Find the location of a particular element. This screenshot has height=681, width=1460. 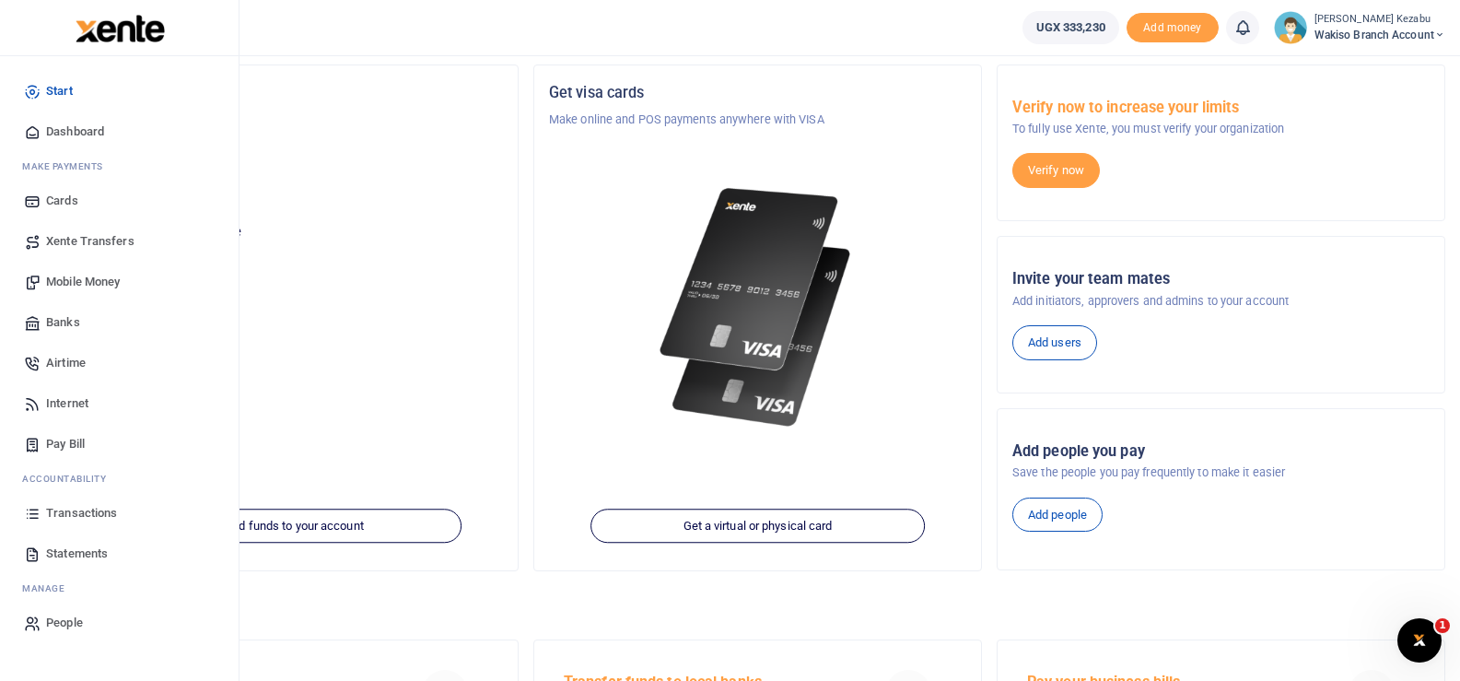

li: Ac is located at coordinates (119, 478).